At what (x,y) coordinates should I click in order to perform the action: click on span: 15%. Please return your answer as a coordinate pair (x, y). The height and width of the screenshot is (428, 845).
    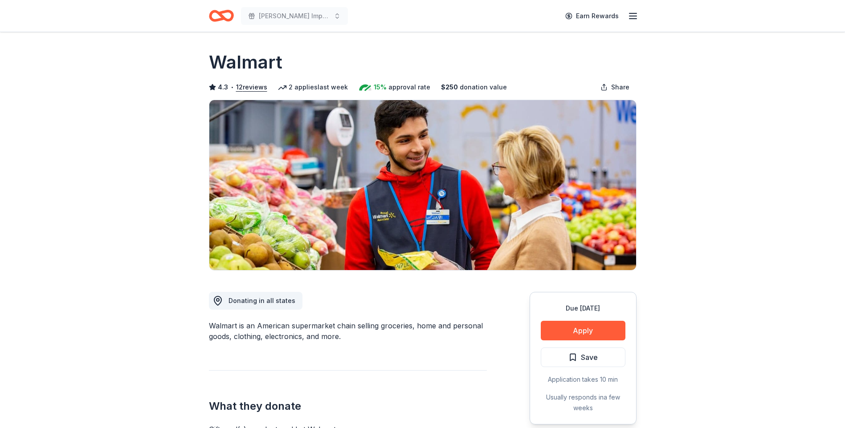
    Looking at the image, I should click on (380, 87).